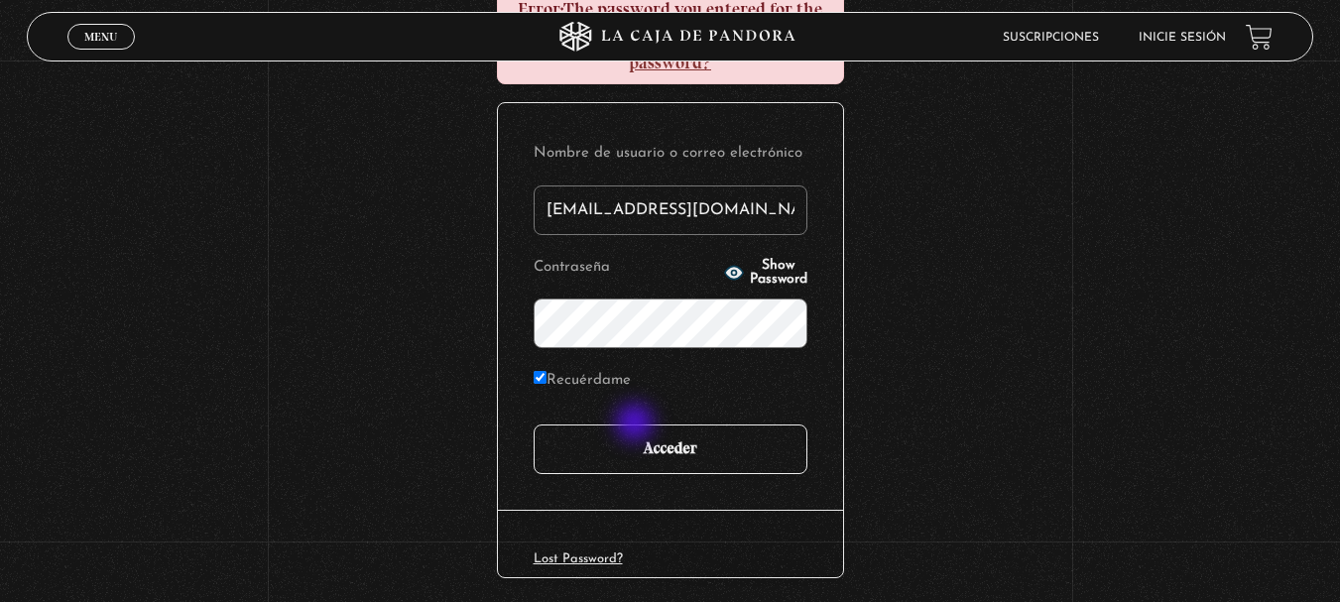 The image size is (1340, 602). What do you see at coordinates (582, 381) in the screenshot?
I see `label: Recuérdame` at bounding box center [582, 381].